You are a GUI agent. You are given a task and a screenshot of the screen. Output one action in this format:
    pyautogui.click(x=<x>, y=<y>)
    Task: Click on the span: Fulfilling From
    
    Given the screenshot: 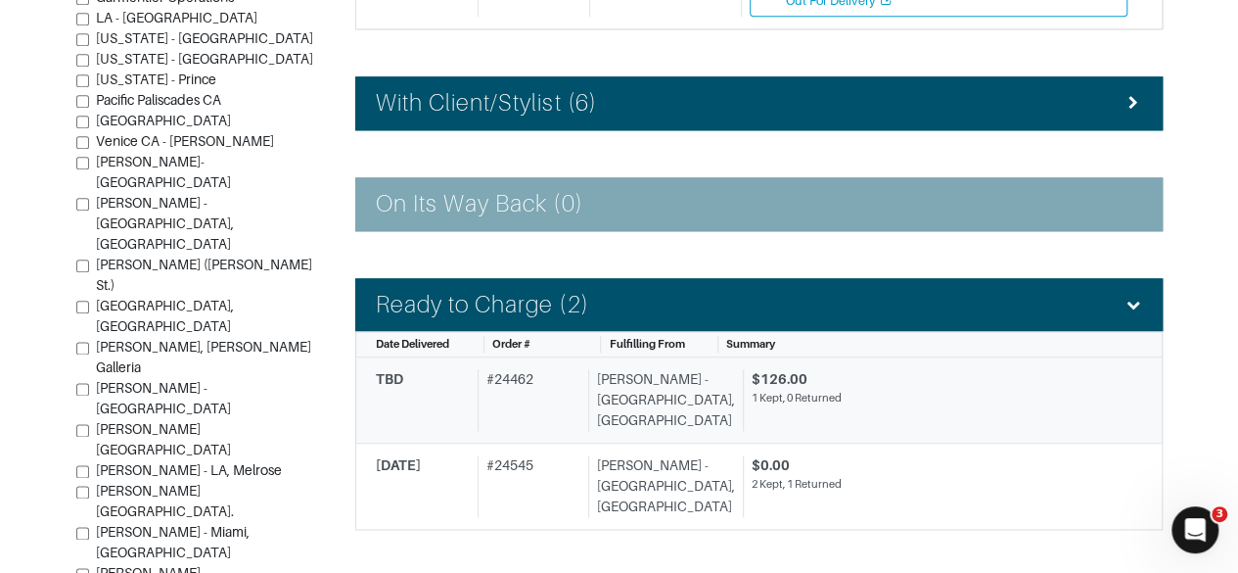 What is the action you would take?
    pyautogui.click(x=646, y=344)
    